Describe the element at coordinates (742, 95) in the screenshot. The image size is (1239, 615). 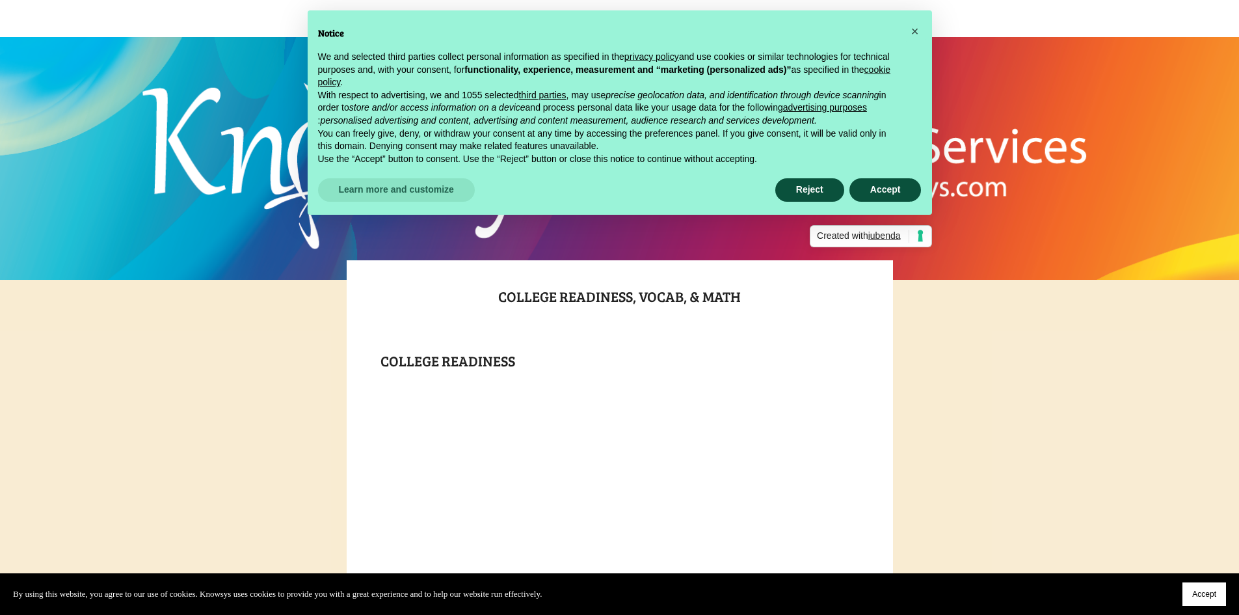
I see `em: precise geolocation data, and identification through device scanning` at that location.